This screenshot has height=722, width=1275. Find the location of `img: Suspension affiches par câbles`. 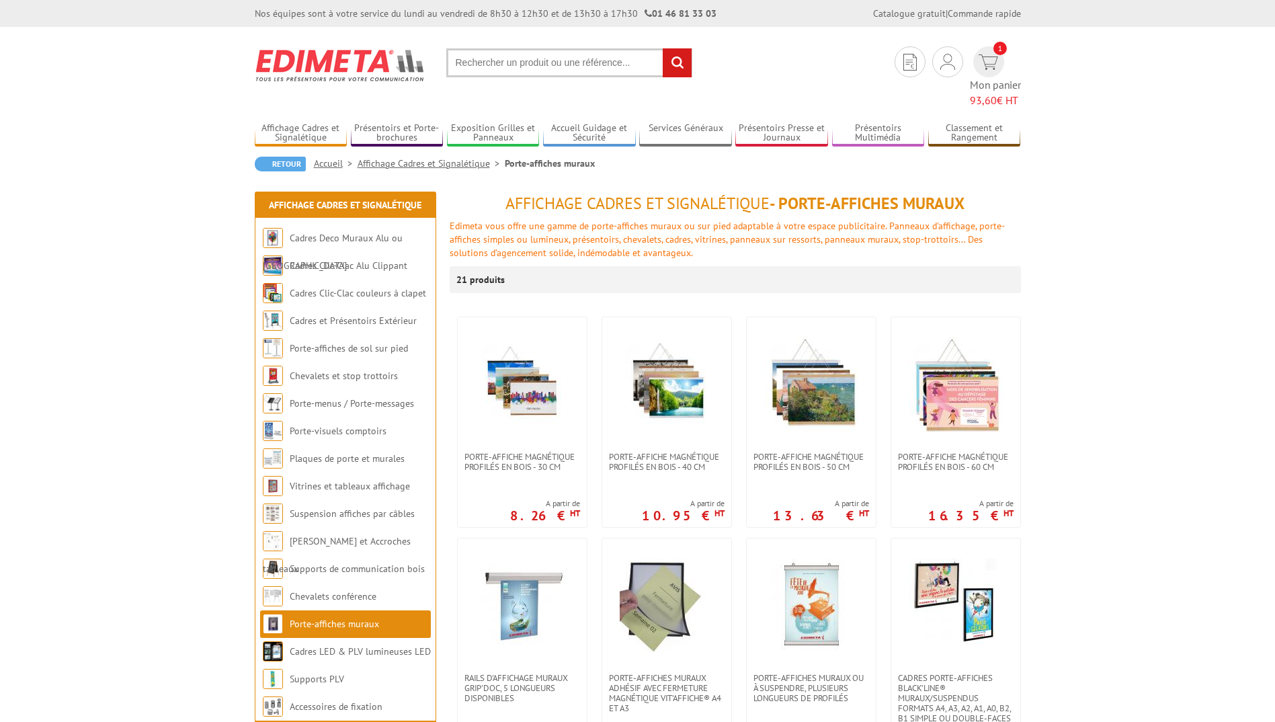

img: Suspension affiches par câbles is located at coordinates (273, 513).